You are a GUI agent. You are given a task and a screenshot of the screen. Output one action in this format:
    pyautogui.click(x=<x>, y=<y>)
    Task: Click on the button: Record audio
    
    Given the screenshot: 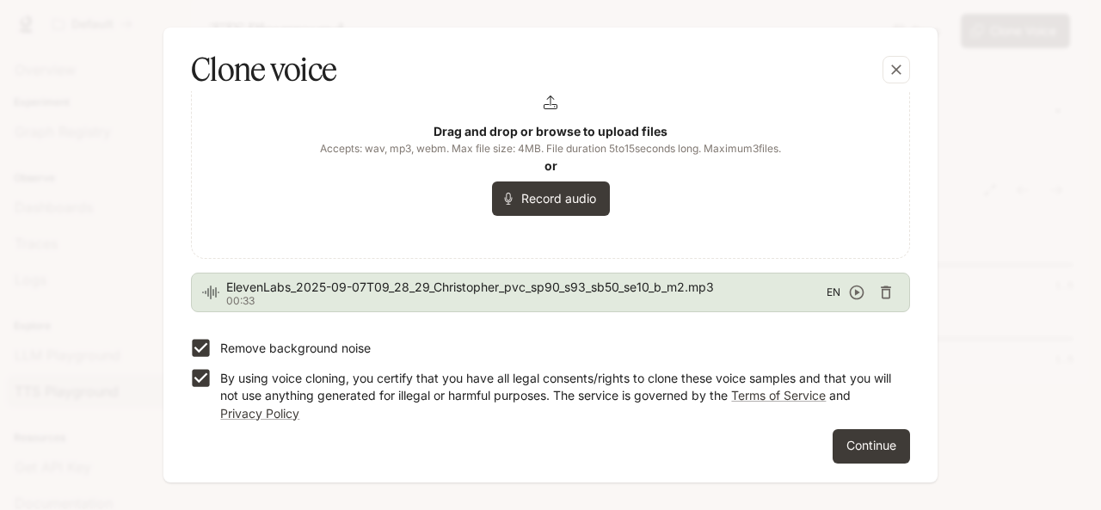 What is the action you would take?
    pyautogui.click(x=551, y=199)
    